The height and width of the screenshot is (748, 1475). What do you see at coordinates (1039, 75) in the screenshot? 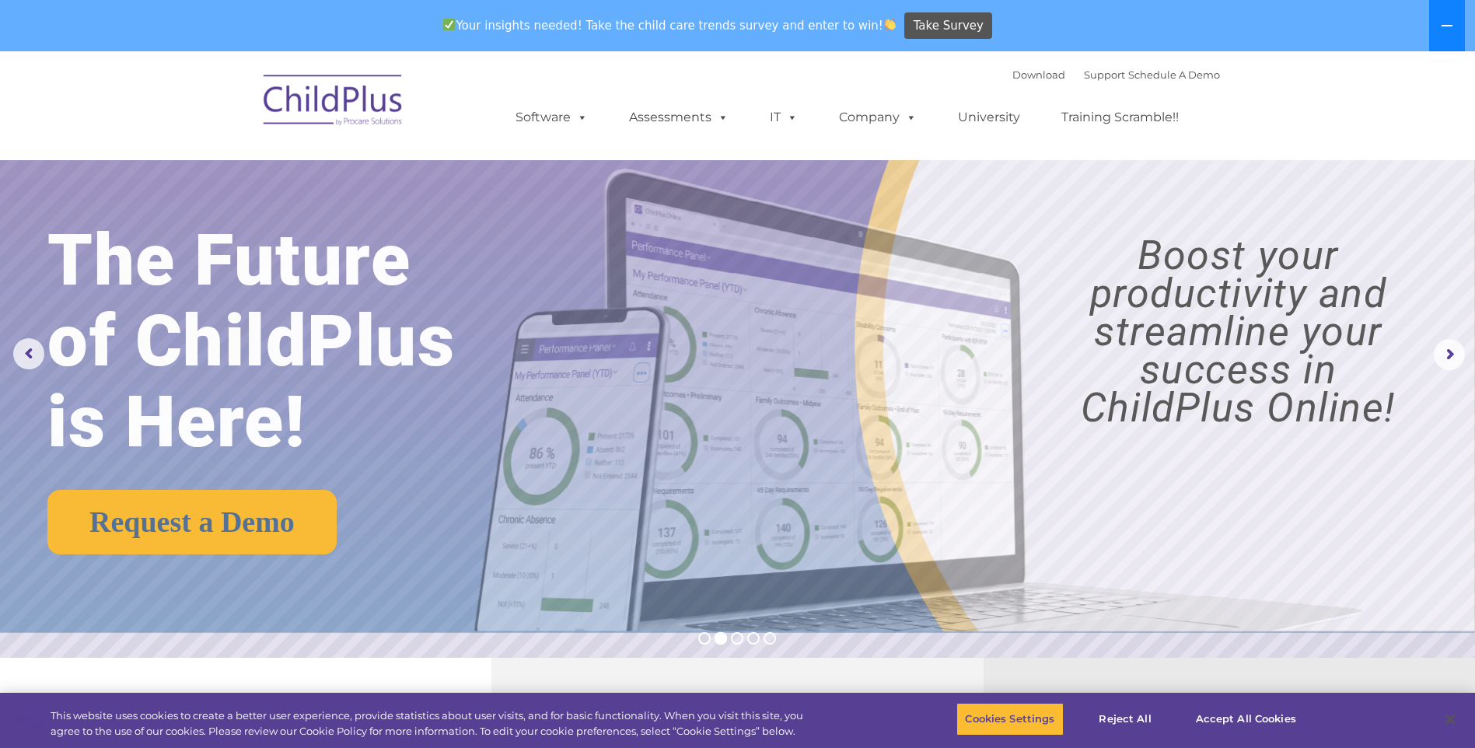
I see `a: Download` at bounding box center [1039, 75].